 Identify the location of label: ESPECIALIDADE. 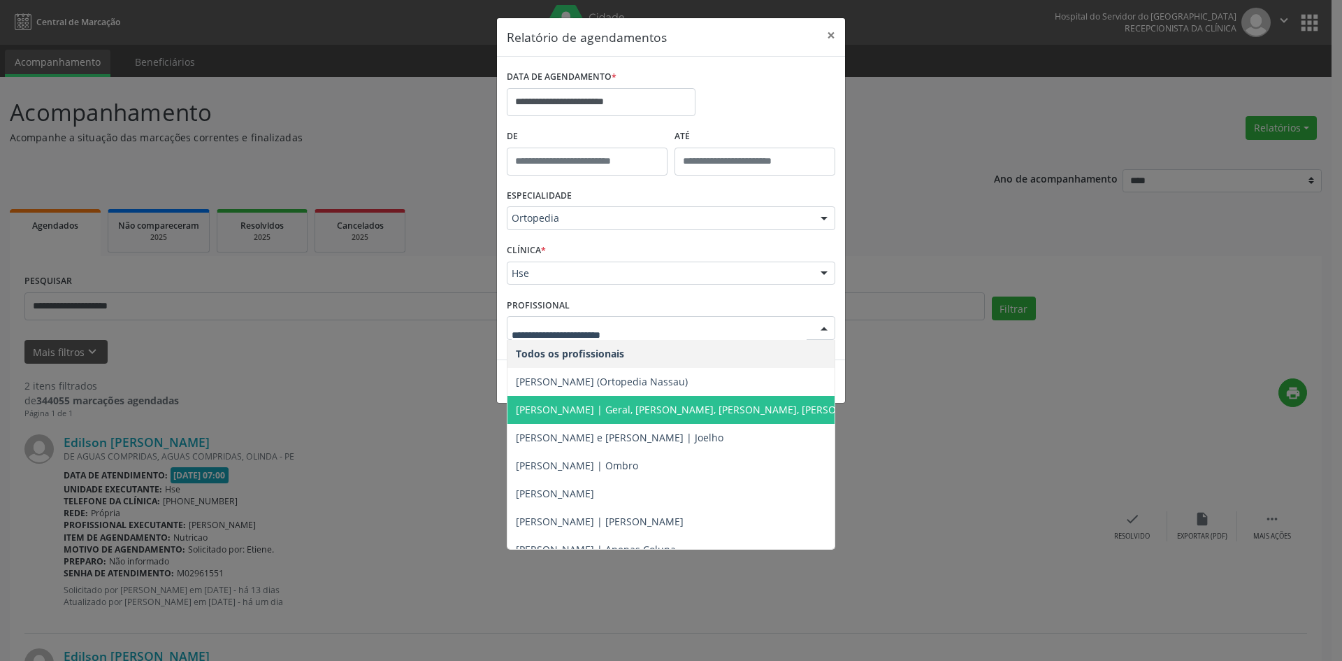
(539, 196).